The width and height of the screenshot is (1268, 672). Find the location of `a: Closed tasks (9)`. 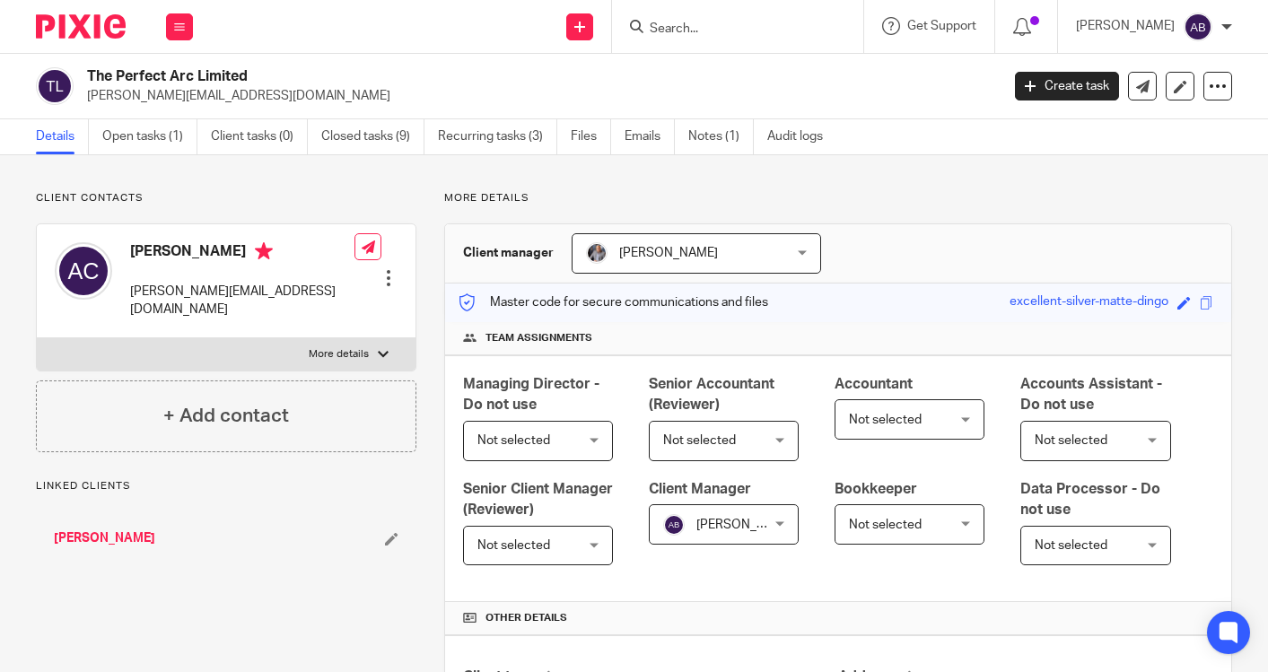

a: Closed tasks (9) is located at coordinates (372, 136).